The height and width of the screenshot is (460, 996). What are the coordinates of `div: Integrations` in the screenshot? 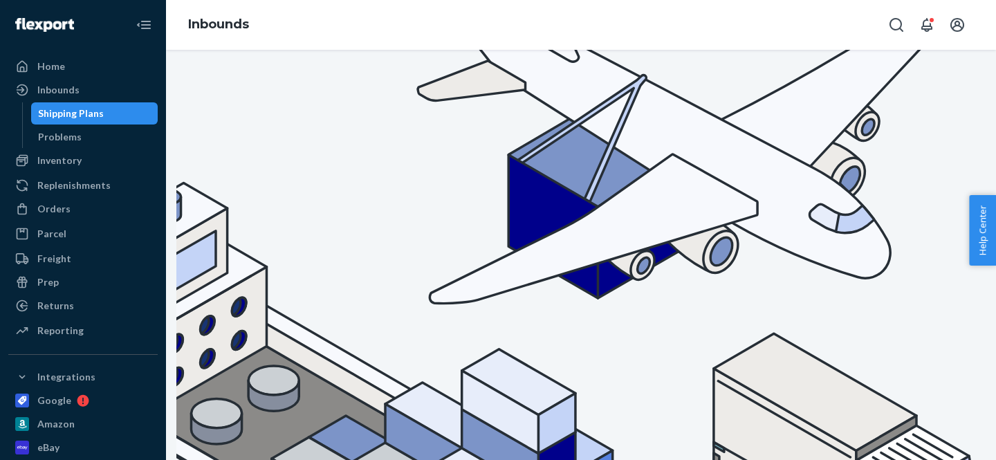 It's located at (66, 377).